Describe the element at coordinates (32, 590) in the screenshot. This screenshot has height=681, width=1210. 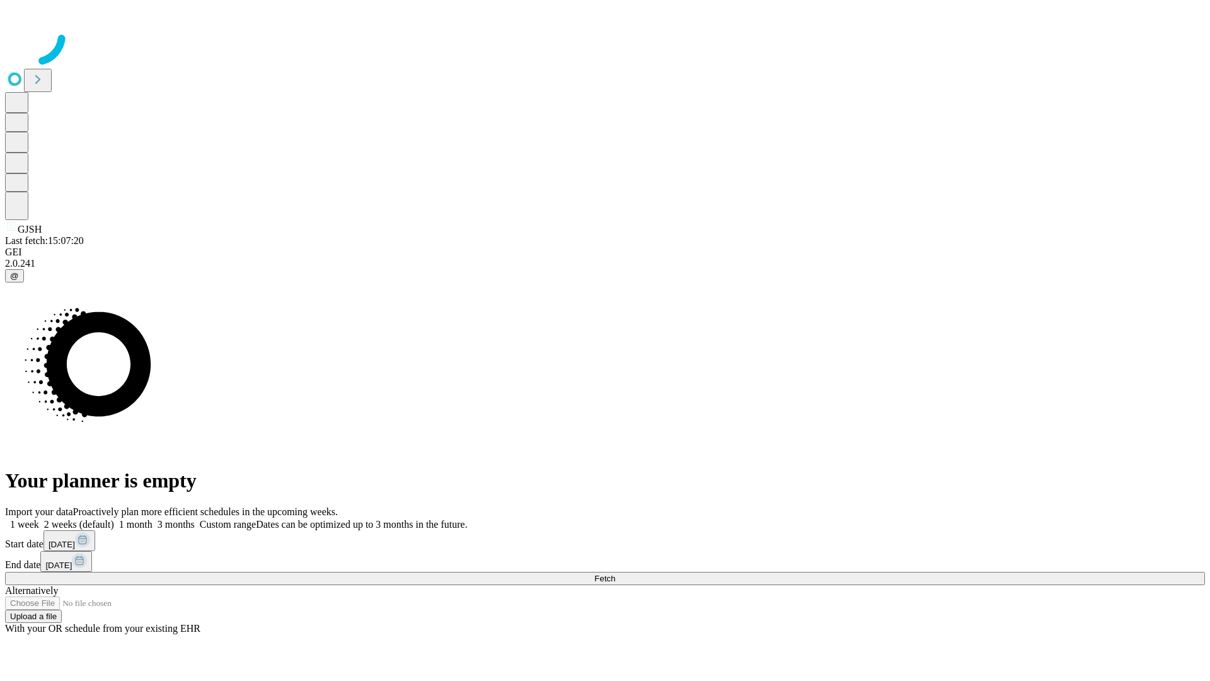
I see `span: Alternatively` at that location.